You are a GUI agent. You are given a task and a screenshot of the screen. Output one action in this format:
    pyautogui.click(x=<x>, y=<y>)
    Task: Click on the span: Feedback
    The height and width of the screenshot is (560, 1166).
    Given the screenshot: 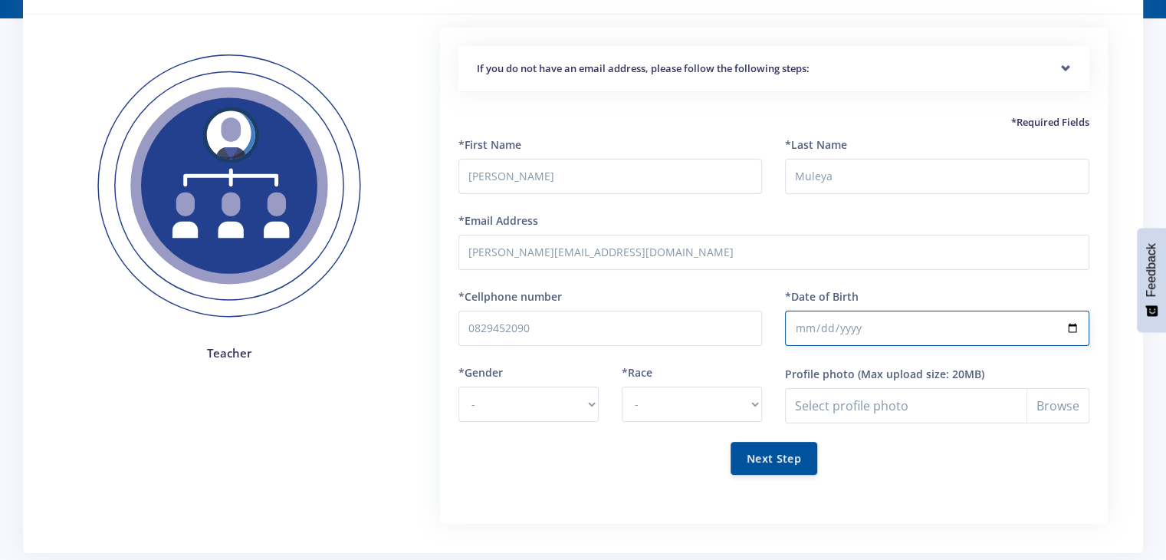 What is the action you would take?
    pyautogui.click(x=1152, y=270)
    